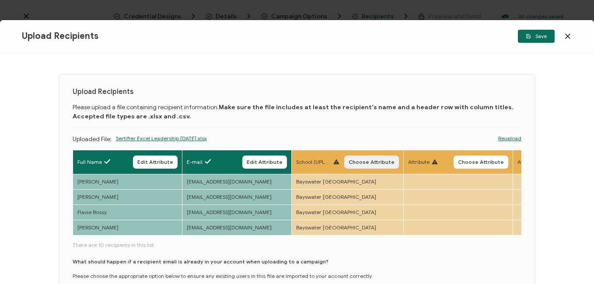 This screenshot has height=284, width=594. I want to click on p: Please upload a file containing recipient information., so click(297, 112).